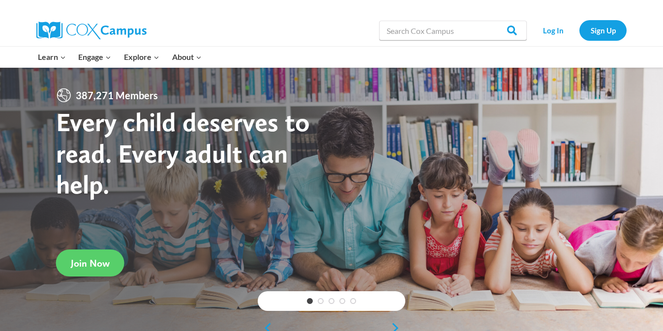  What do you see at coordinates (453, 30) in the screenshot?
I see `input: Search Cox Campus` at bounding box center [453, 30].